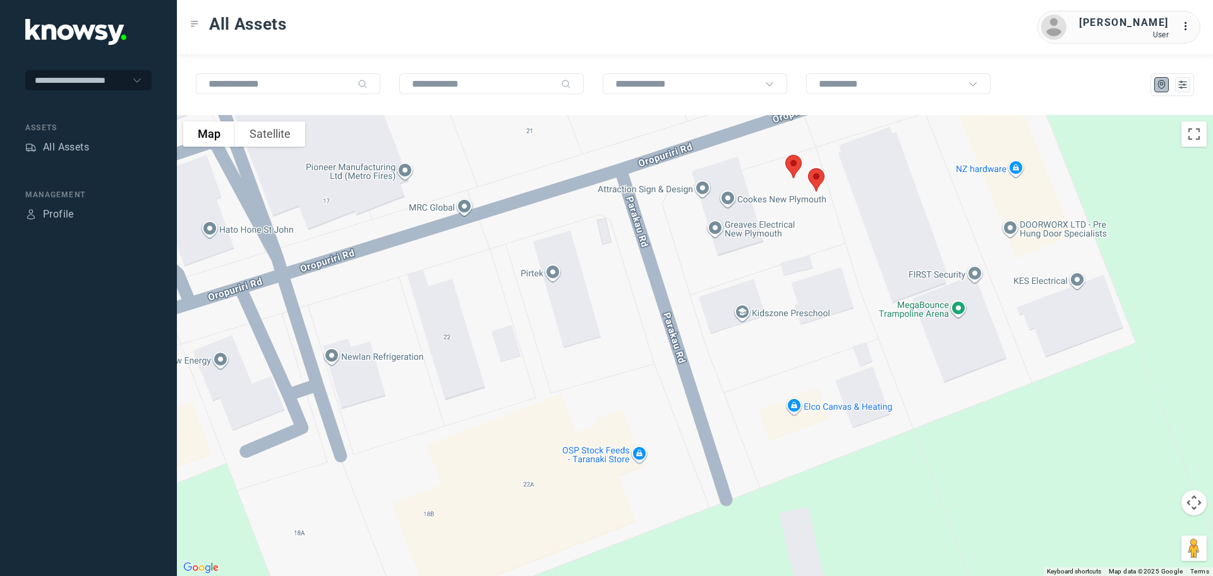 This screenshot has width=1213, height=576. What do you see at coordinates (1124, 35) in the screenshot?
I see `div: User` at bounding box center [1124, 35].